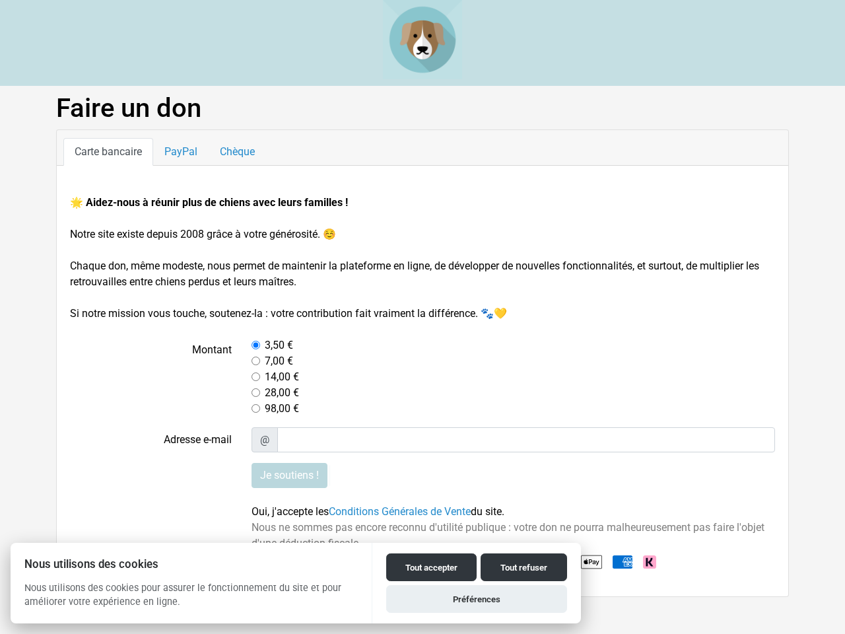  Describe the element at coordinates (279, 345) in the screenshot. I see `label: 3,50 €` at that location.